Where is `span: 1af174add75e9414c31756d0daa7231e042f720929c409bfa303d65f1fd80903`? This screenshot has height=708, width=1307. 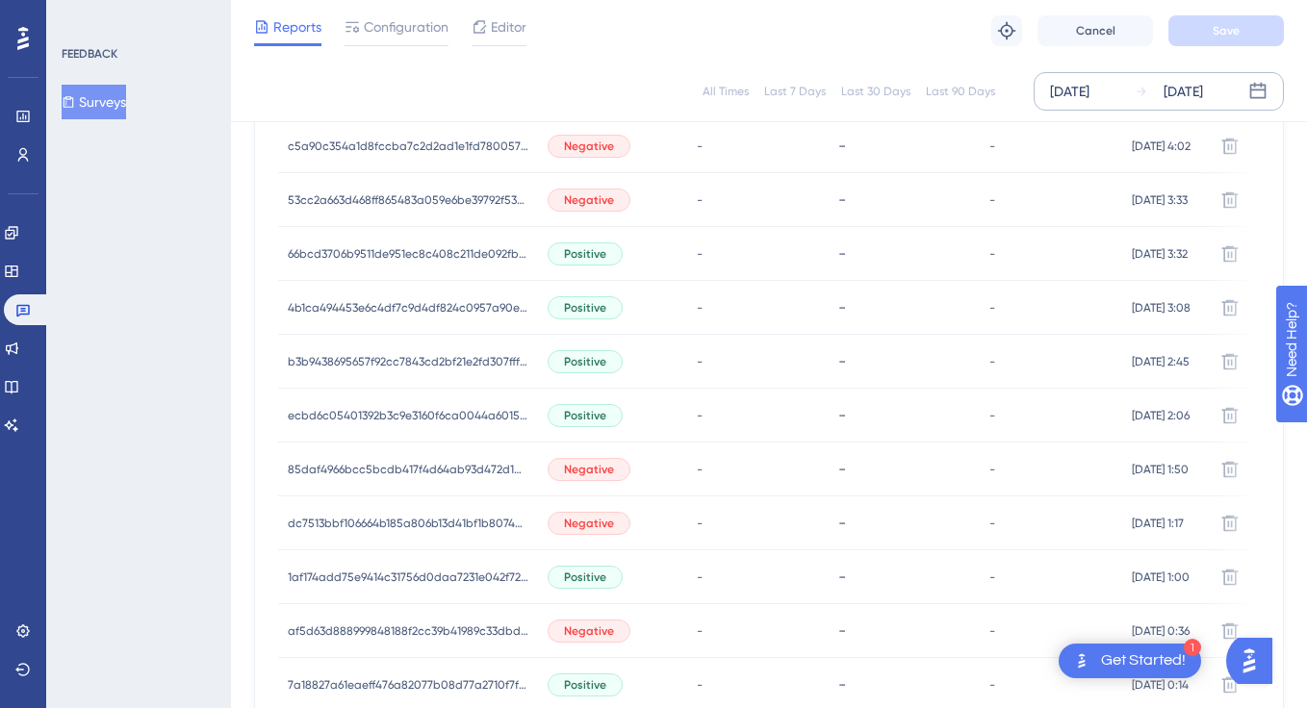
span: 1af174add75e9414c31756d0daa7231e042f720929c409bfa303d65f1fd80903 is located at coordinates (408, 577).